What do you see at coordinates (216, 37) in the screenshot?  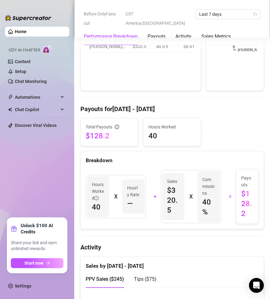 I see `div: Sales Metrics` at bounding box center [216, 37].